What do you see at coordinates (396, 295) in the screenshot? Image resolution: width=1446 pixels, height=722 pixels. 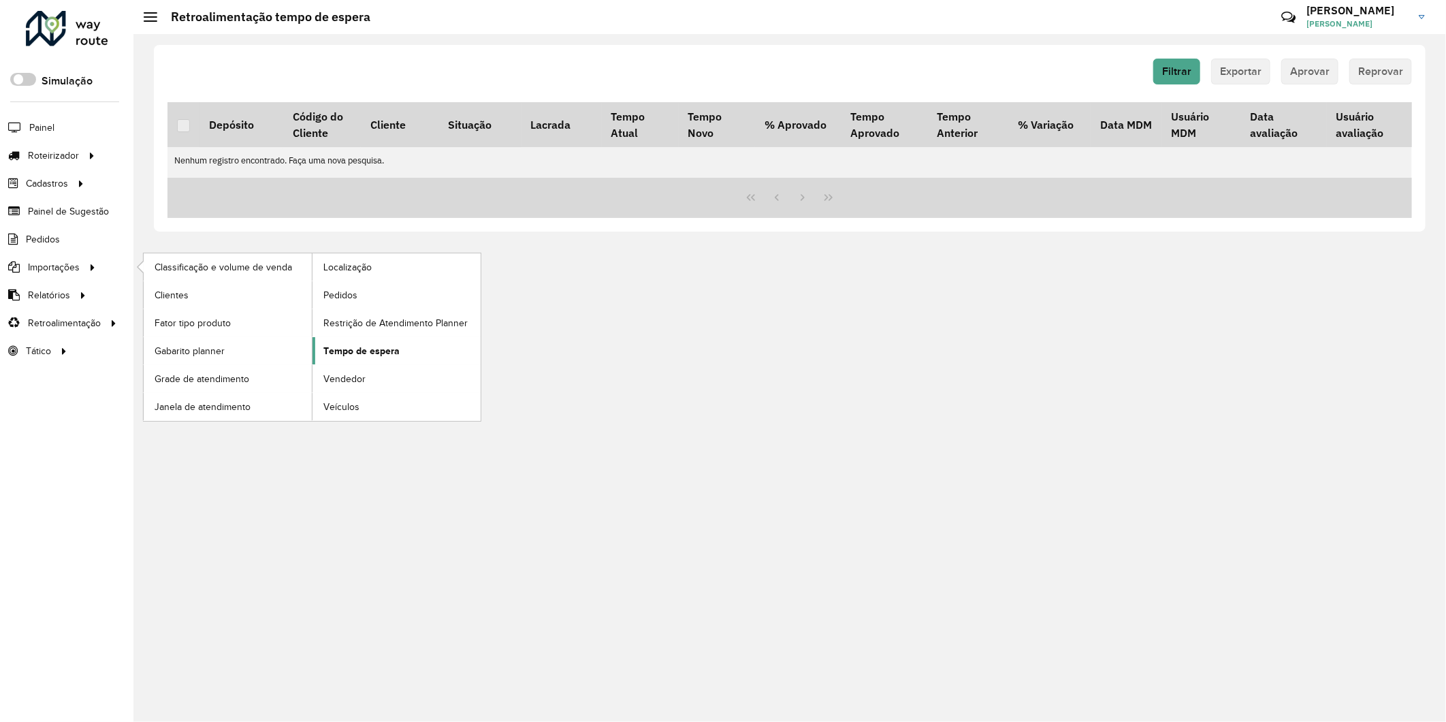 I see `a: Pedidos` at bounding box center [396, 295].